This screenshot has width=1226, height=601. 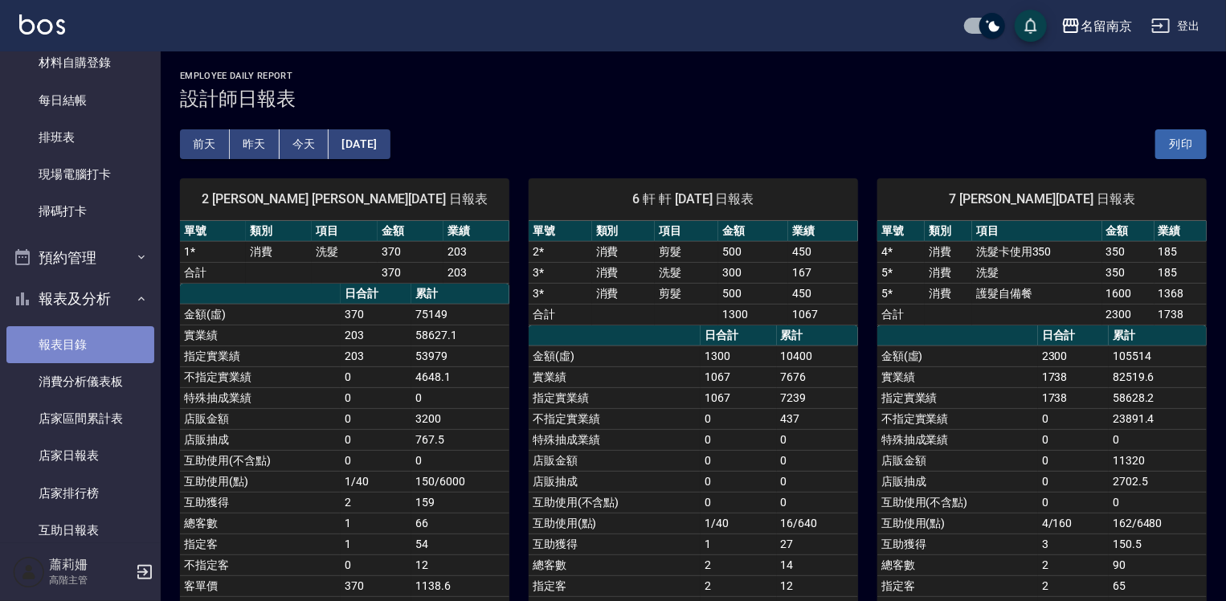 I want to click on a: 每日結帳, so click(x=80, y=100).